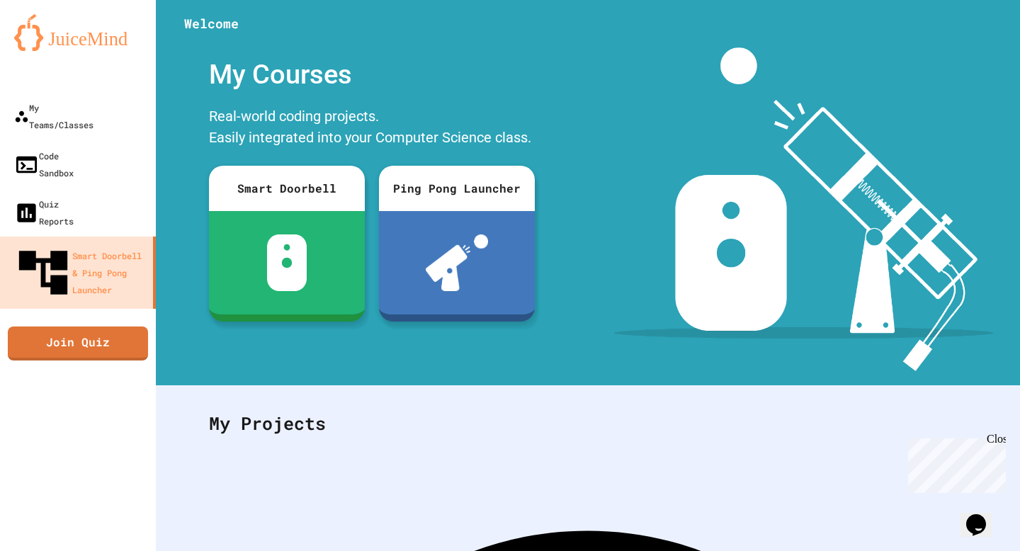  What do you see at coordinates (457, 188) in the screenshot?
I see `div: Ping Pong Launcher` at bounding box center [457, 188].